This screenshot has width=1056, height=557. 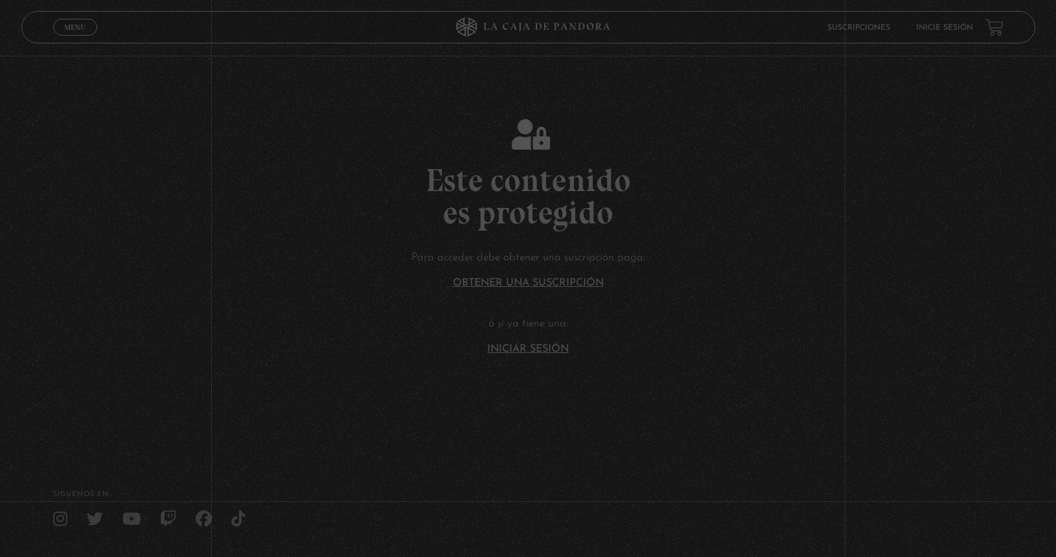 I want to click on span: Cerrar, so click(x=74, y=39).